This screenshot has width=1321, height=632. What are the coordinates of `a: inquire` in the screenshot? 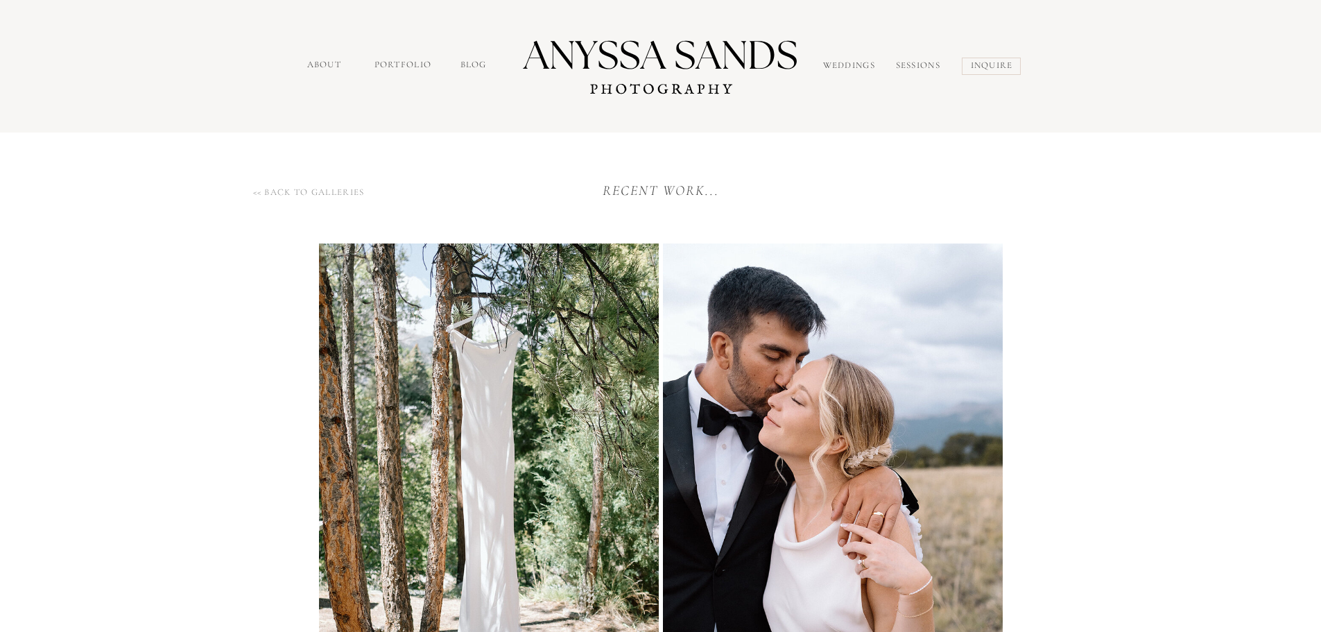 It's located at (993, 67).